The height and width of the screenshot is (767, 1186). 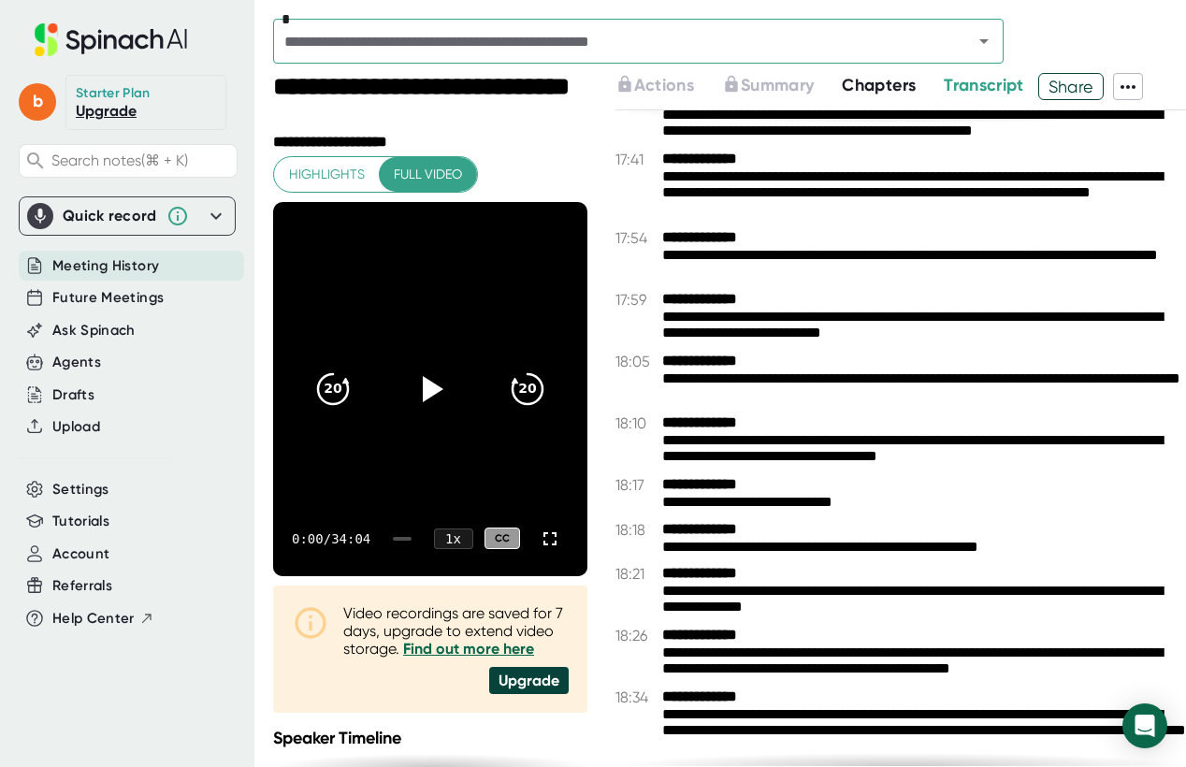 I want to click on button: Tutorials, so click(x=80, y=521).